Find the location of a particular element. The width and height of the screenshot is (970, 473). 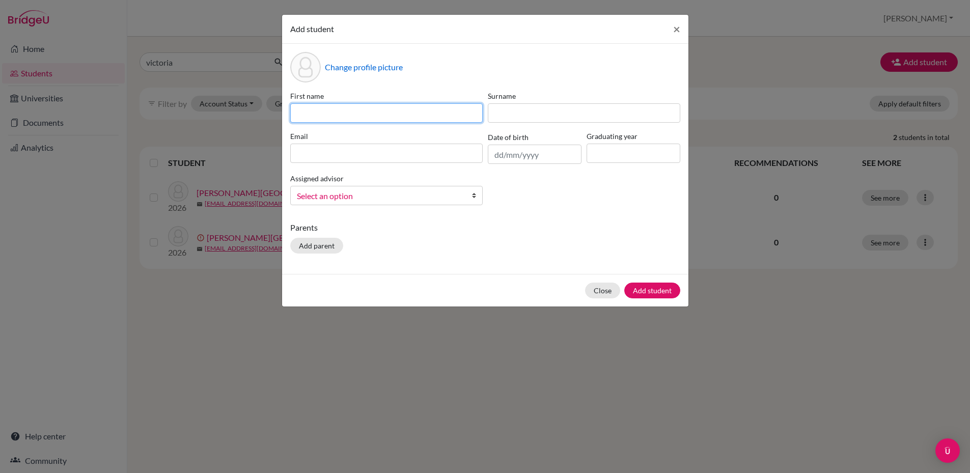

label: First name is located at coordinates (387, 96).